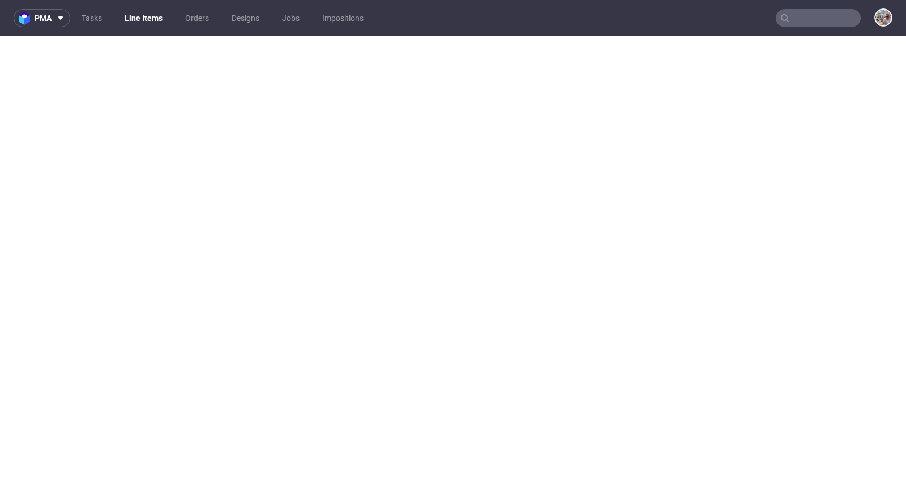  What do you see at coordinates (92, 18) in the screenshot?
I see `a: Tasks` at bounding box center [92, 18].